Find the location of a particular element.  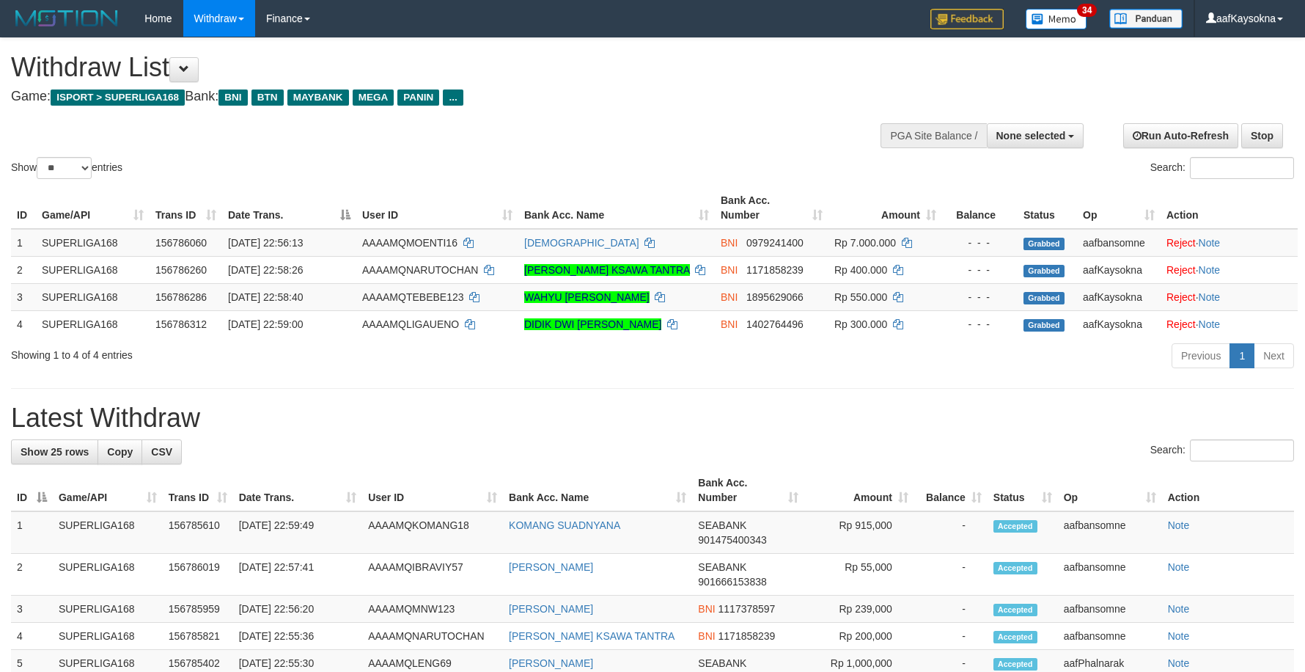

span: None selected is located at coordinates (1031, 136).